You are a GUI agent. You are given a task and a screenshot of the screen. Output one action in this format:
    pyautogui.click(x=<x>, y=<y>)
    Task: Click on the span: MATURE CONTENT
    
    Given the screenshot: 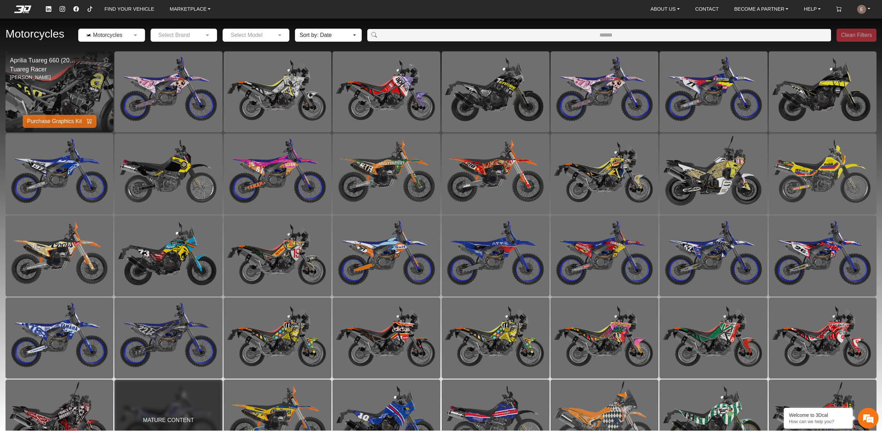 What is the action you would take?
    pyautogui.click(x=168, y=420)
    